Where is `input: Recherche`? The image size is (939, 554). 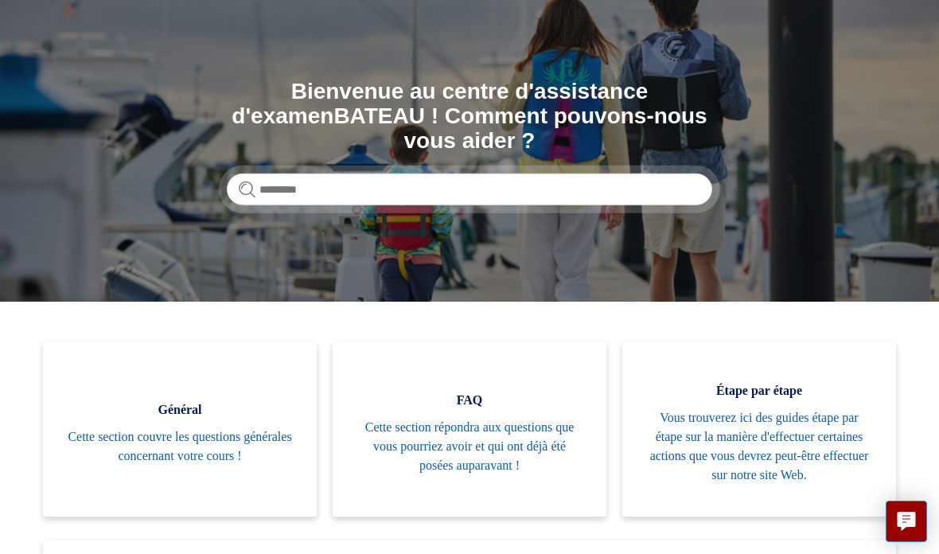 input: Recherche is located at coordinates (469, 189).